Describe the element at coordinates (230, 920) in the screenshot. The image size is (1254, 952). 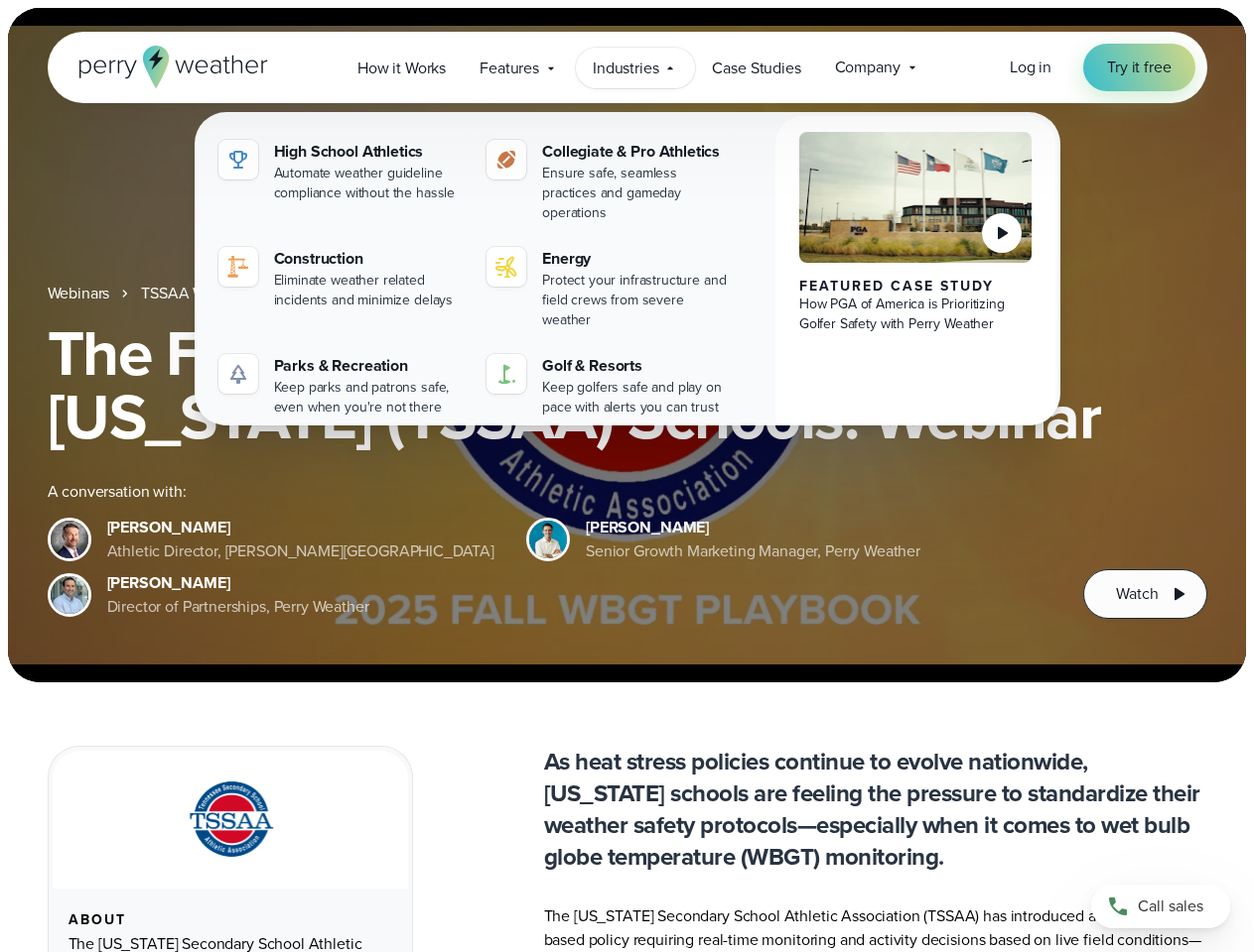
I see `div: About` at that location.